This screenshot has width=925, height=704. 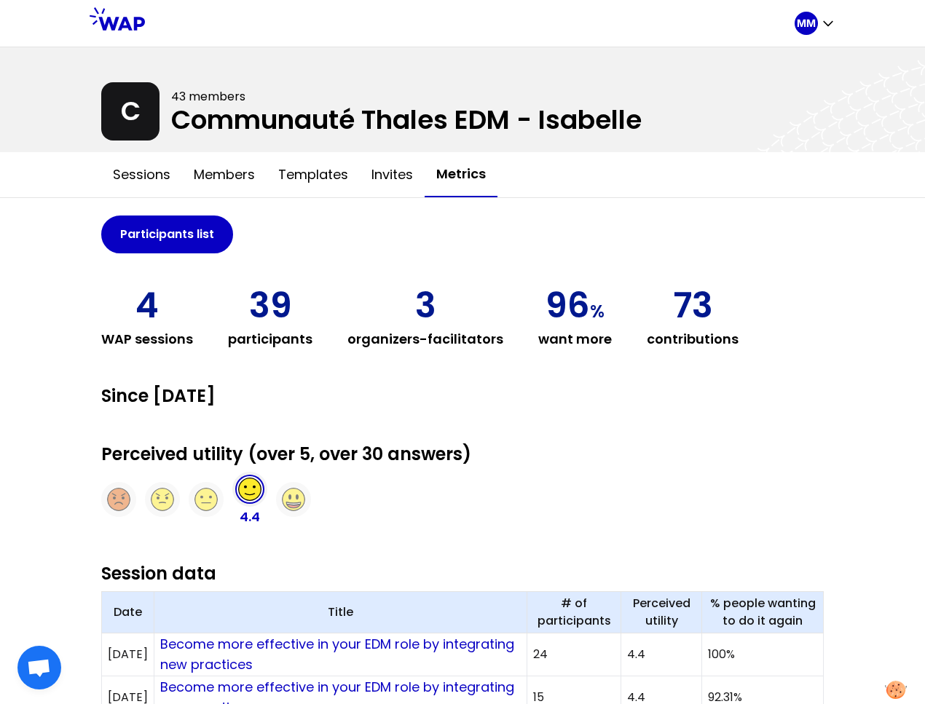 What do you see at coordinates (270, 339) in the screenshot?
I see `h3: participants` at bounding box center [270, 339].